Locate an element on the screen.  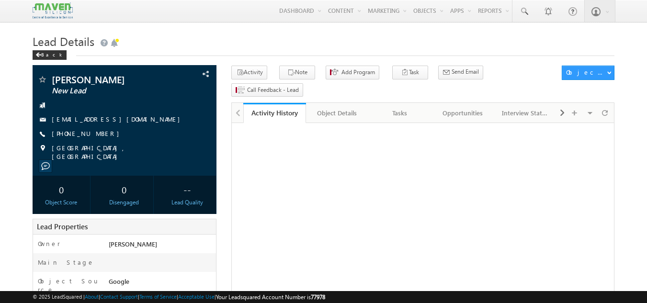
div: Object Details is located at coordinates (337, 113).